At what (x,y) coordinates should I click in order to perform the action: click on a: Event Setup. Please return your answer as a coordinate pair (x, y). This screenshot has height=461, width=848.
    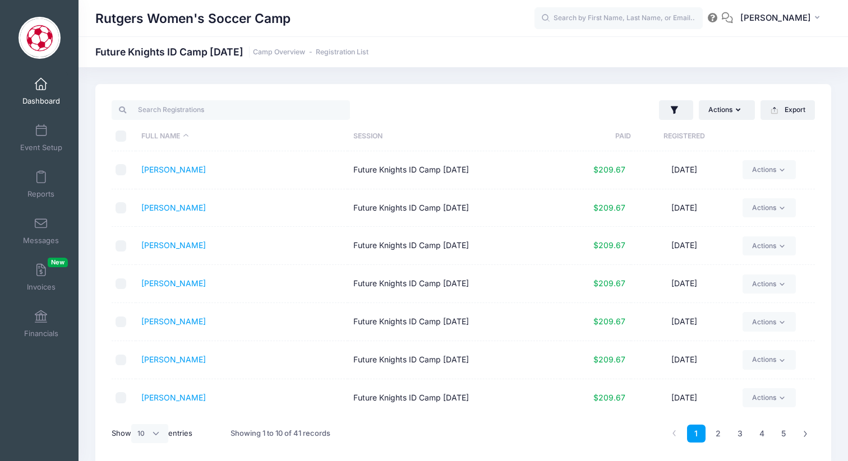
    Looking at the image, I should click on (41, 138).